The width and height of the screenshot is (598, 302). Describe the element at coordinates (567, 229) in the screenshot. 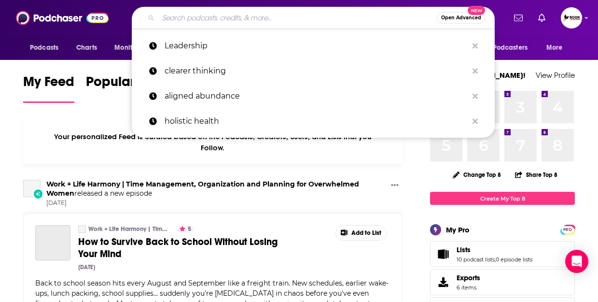

I see `a: PRO` at that location.